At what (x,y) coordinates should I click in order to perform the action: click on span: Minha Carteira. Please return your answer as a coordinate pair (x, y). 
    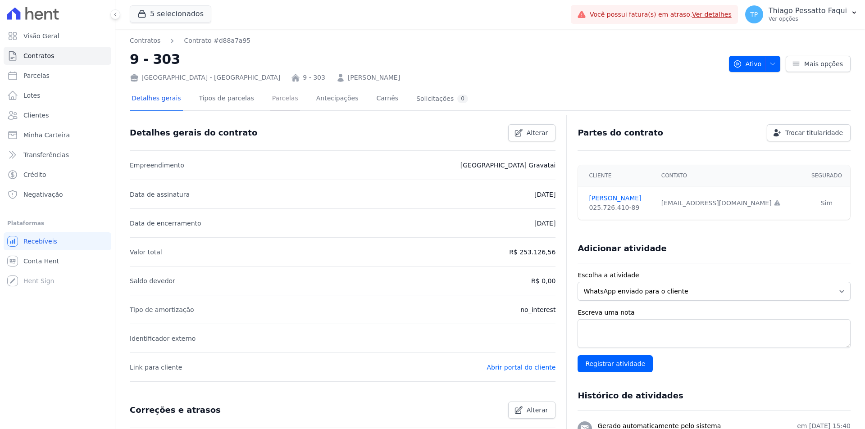
    Looking at the image, I should click on (46, 135).